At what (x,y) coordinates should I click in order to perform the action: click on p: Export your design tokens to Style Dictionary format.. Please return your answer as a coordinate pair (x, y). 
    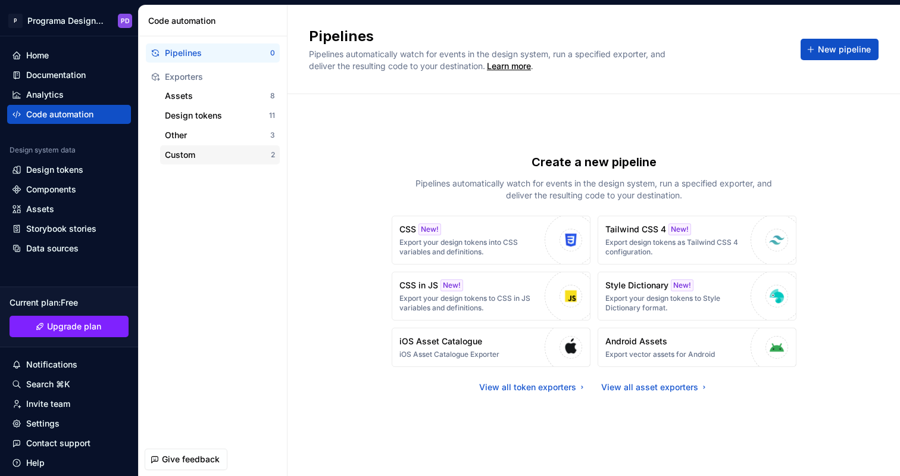
    Looking at the image, I should click on (675, 303).